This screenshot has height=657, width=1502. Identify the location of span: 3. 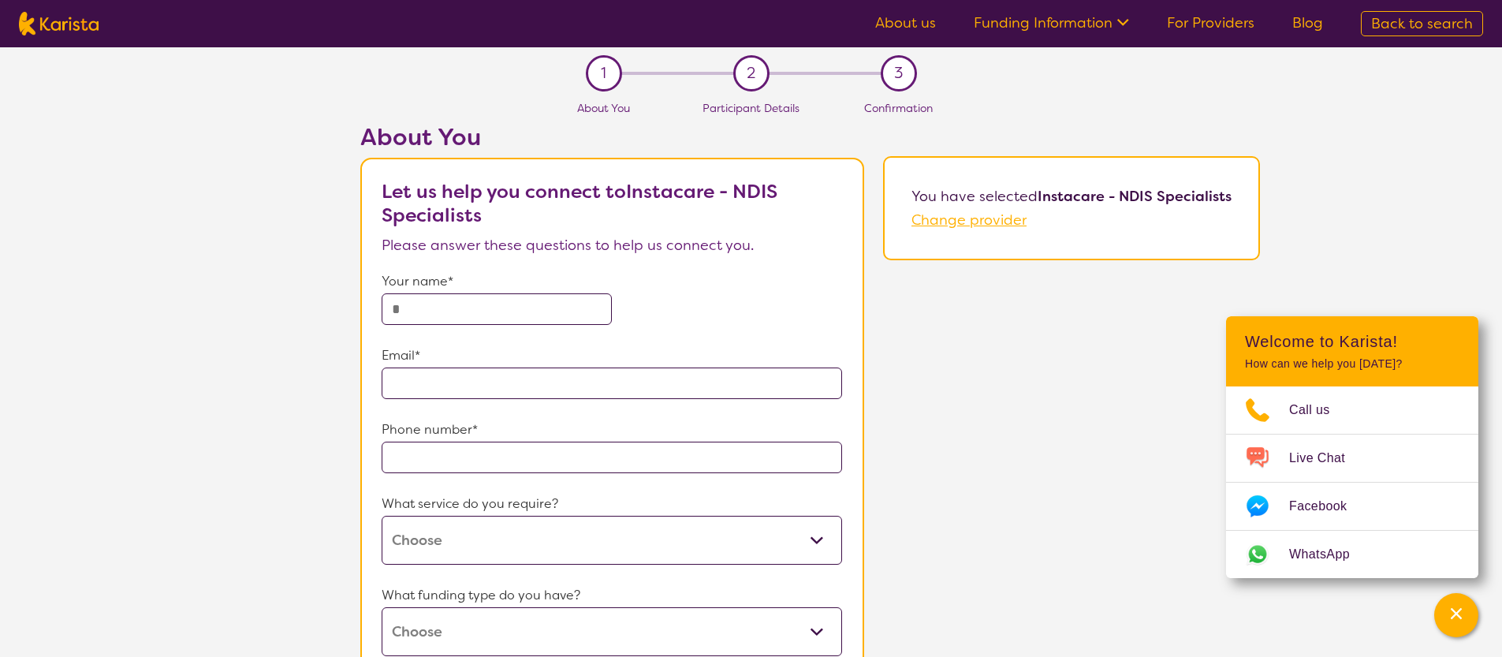
(898, 73).